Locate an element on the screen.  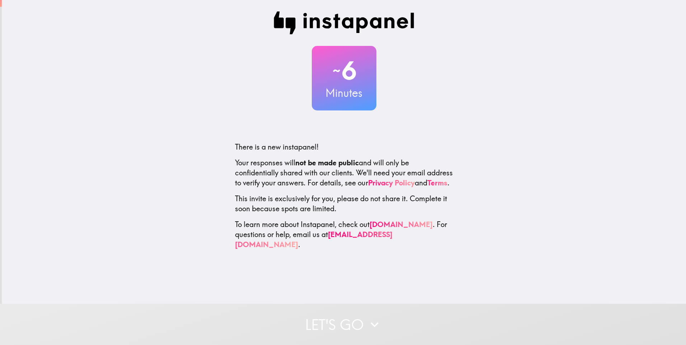
b: not be made public is located at coordinates (327, 163).